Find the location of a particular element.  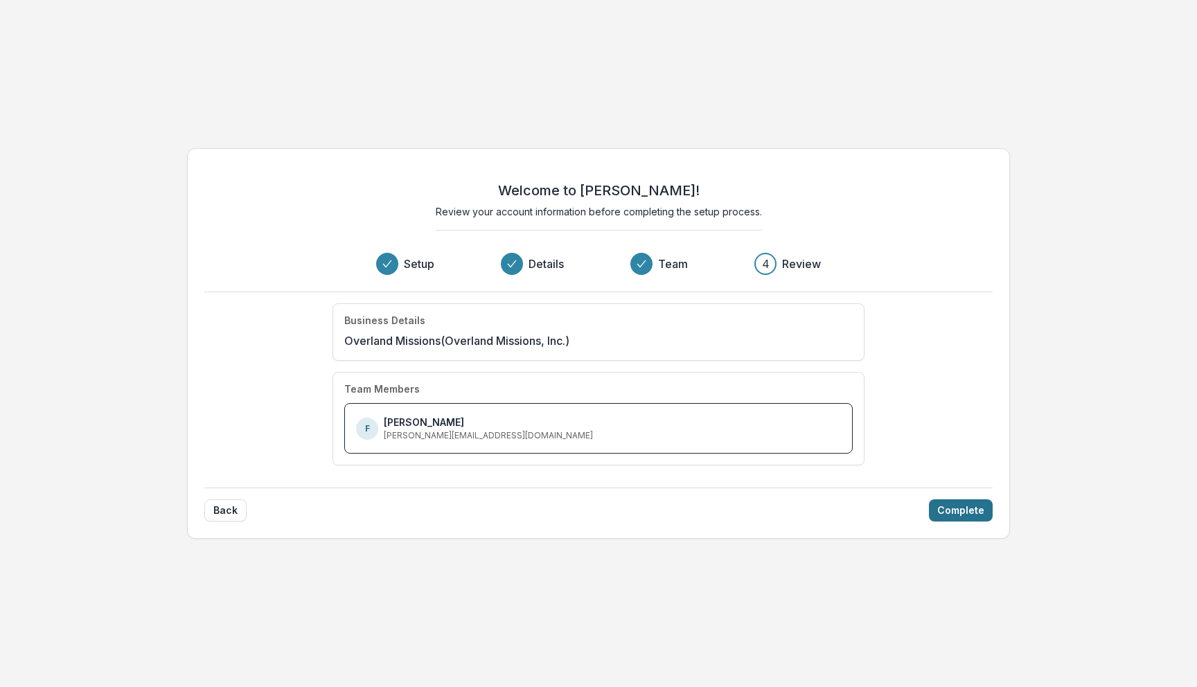

h3: Review is located at coordinates (801, 264).